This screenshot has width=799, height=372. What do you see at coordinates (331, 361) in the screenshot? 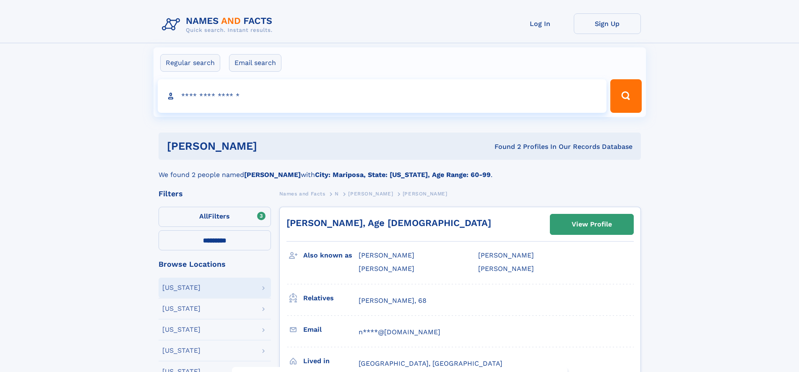
I see `h3: Lived in` at bounding box center [331, 361].